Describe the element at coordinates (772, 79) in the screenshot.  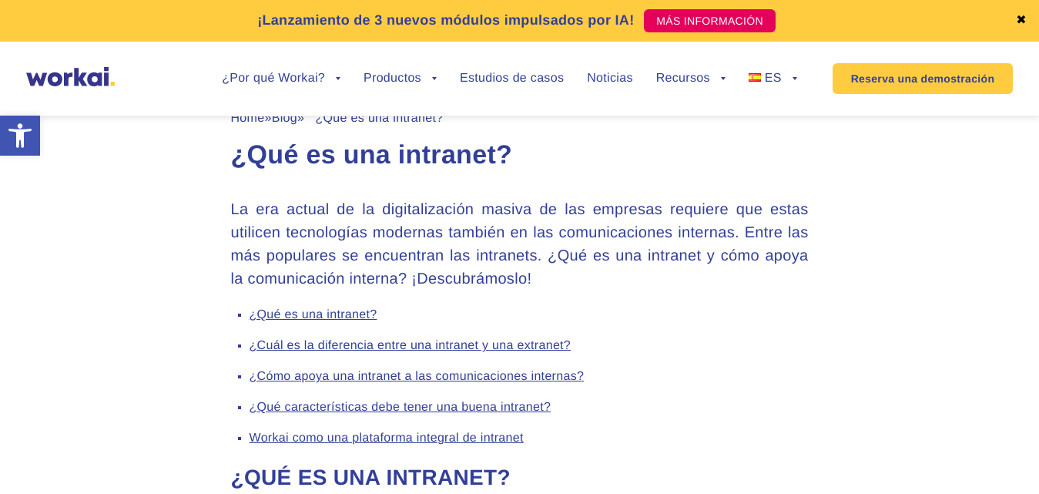
I see `a: ES` at that location.